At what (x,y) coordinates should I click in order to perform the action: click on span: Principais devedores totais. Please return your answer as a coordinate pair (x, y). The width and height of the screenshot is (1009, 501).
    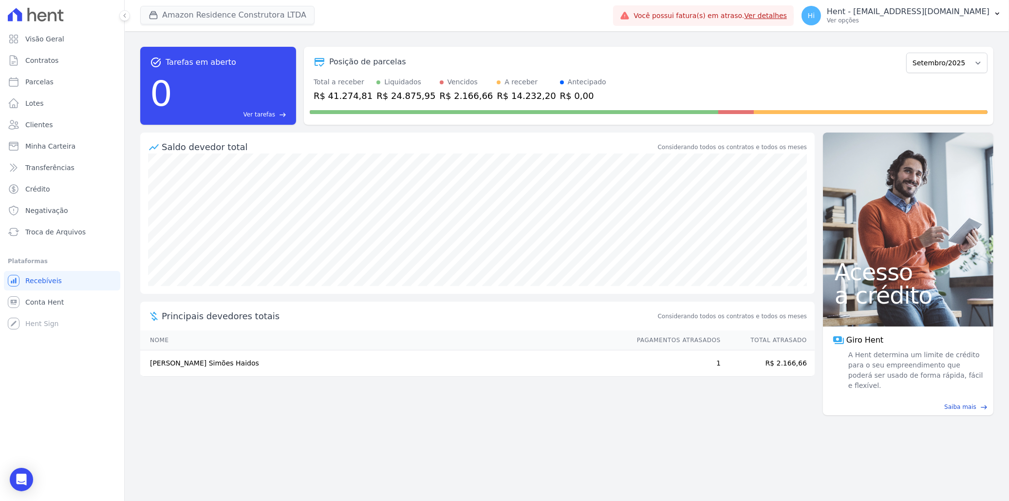
    Looking at the image, I should click on (409, 316).